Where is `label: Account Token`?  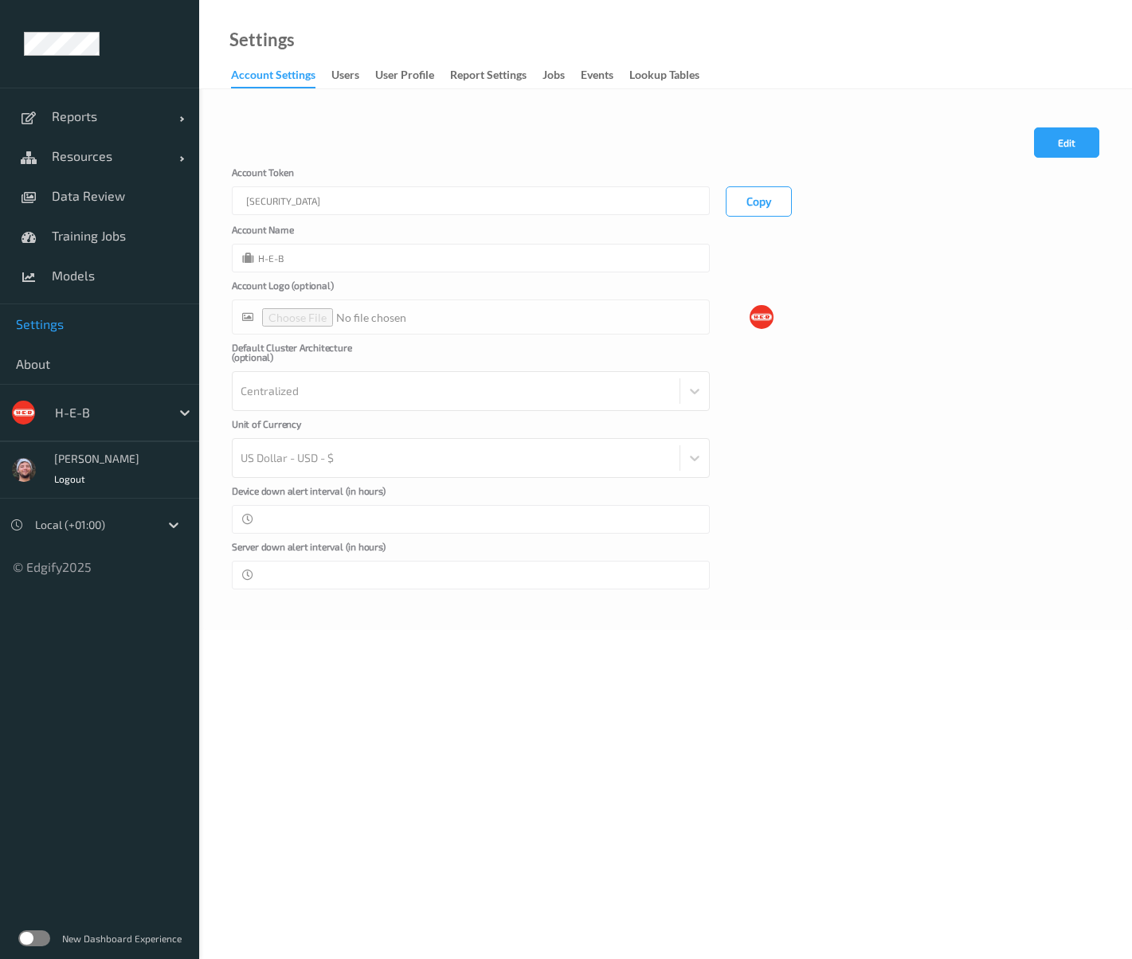 label: Account Token is located at coordinates (311, 177).